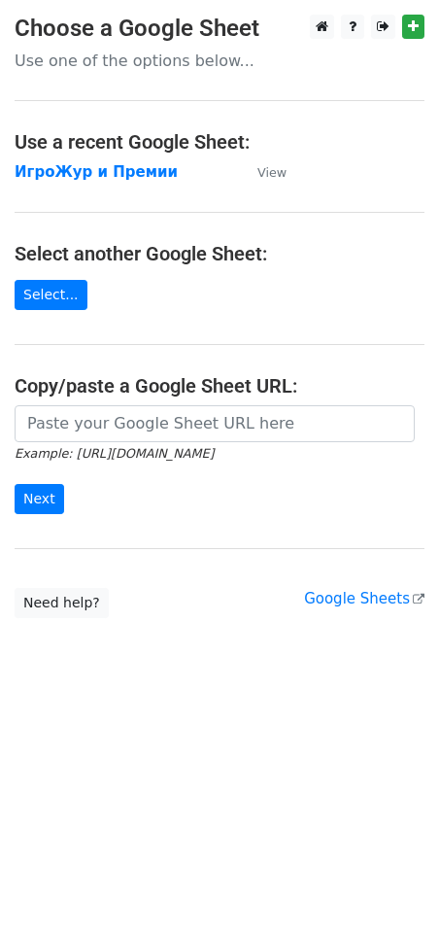 The height and width of the screenshot is (933, 439). What do you see at coordinates (262, 172) in the screenshot?
I see `a: View` at bounding box center [262, 172].